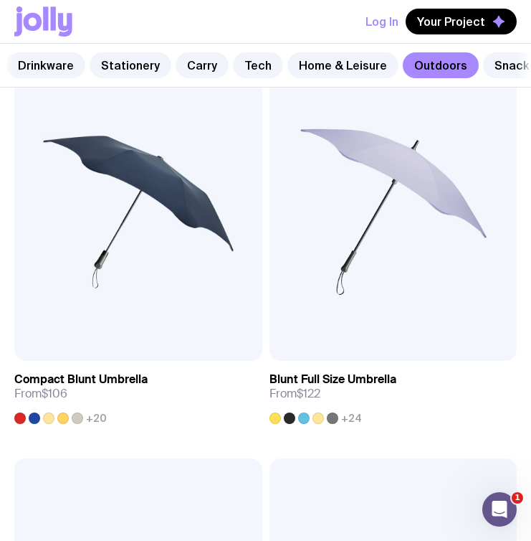 This screenshot has width=531, height=541. What do you see at coordinates (333, 379) in the screenshot?
I see `h3: Blunt Full Size Umbrella` at bounding box center [333, 379].